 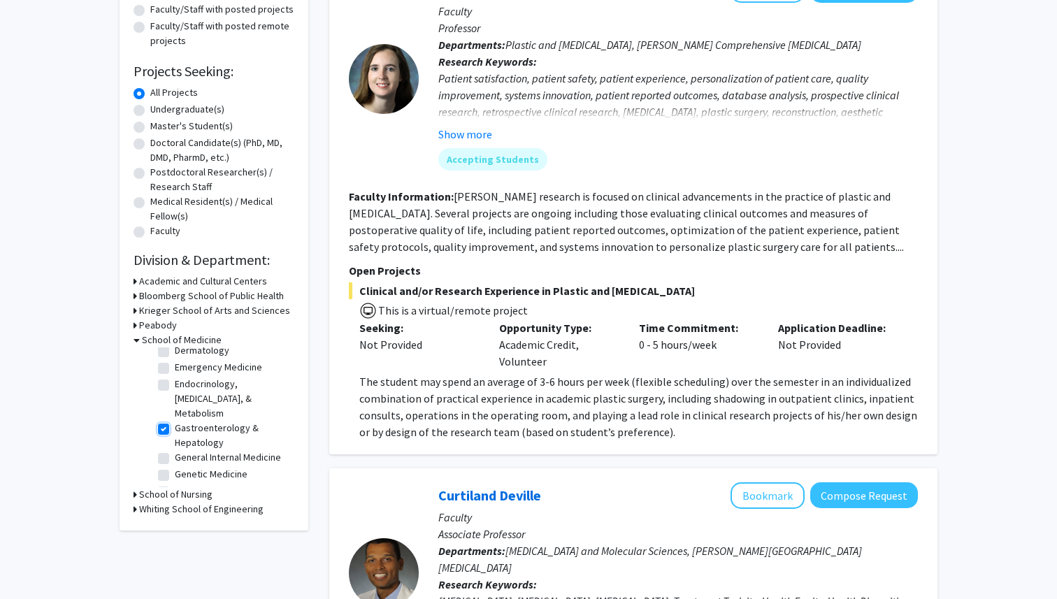 What do you see at coordinates (452, 310) in the screenshot?
I see `span: This is a virtual/remote project` at bounding box center [452, 310].